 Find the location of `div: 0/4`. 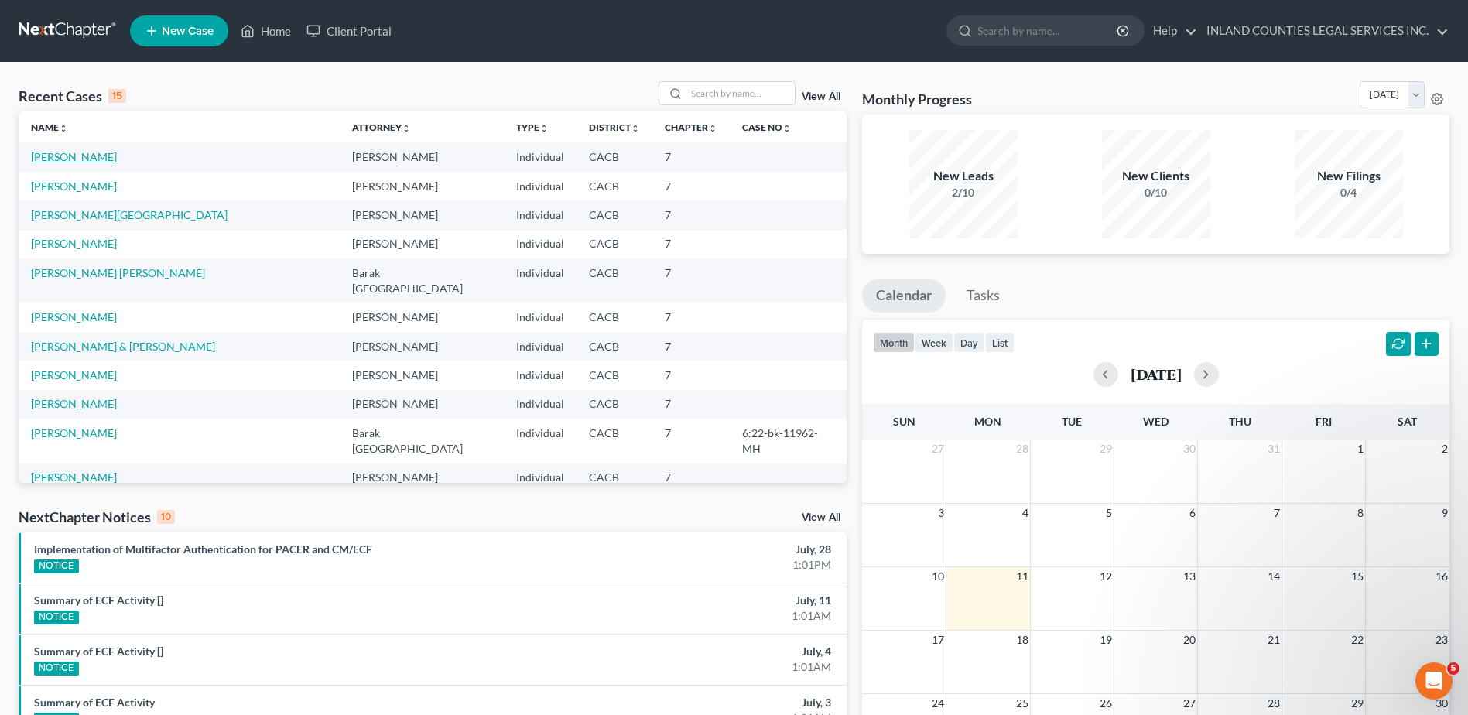

div: 0/4 is located at coordinates (1349, 193).